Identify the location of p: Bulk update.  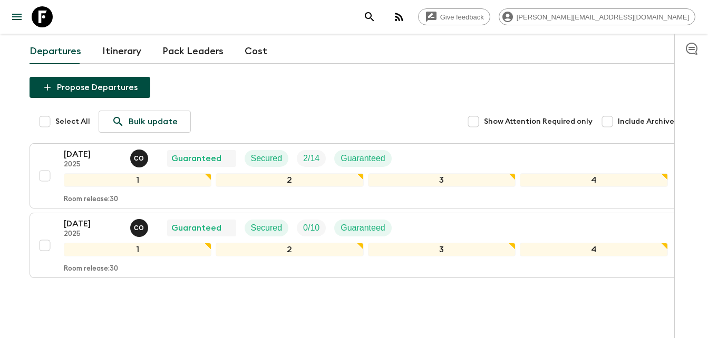
(153, 122).